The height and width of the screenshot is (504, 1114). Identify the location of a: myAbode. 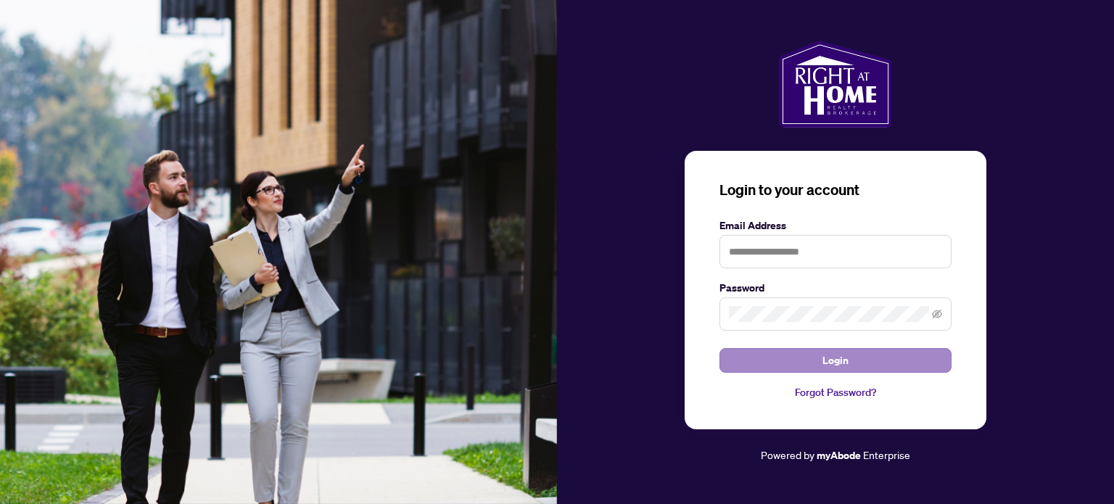
(838, 455).